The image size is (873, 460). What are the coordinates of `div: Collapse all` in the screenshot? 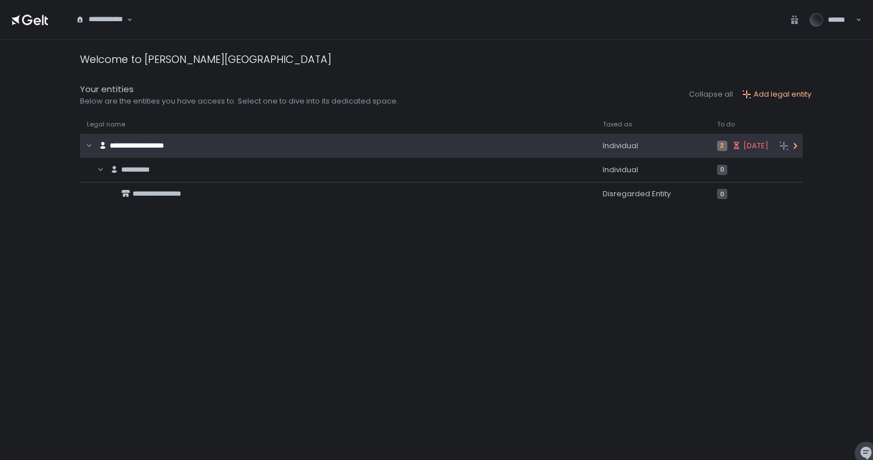 It's located at (711, 94).